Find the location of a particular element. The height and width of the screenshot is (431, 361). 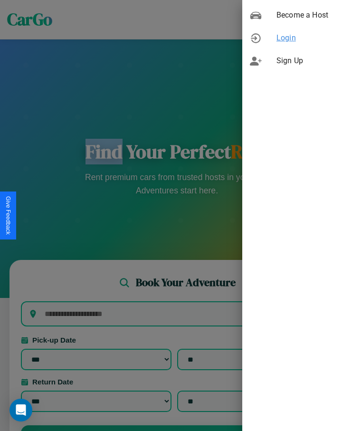

span: Become a Host is located at coordinates (315, 15).